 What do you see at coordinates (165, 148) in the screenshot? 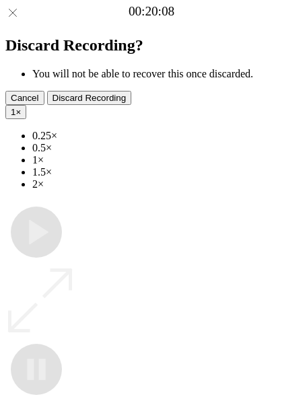
I see `li: 0.5×` at bounding box center [165, 148].